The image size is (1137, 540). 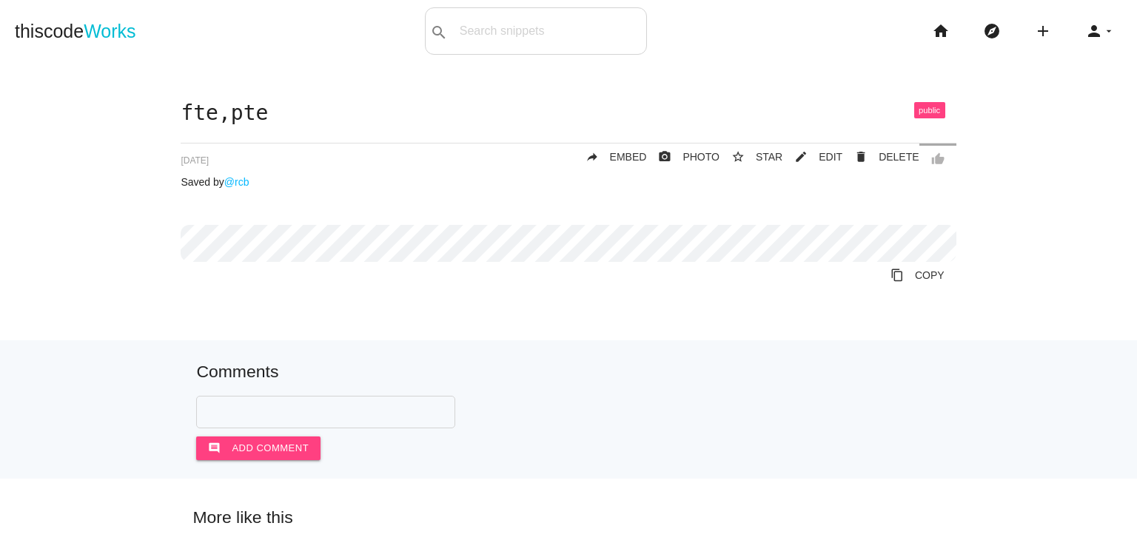 What do you see at coordinates (76, 31) in the screenshot?
I see `a: thiscodeWorks` at bounding box center [76, 31].